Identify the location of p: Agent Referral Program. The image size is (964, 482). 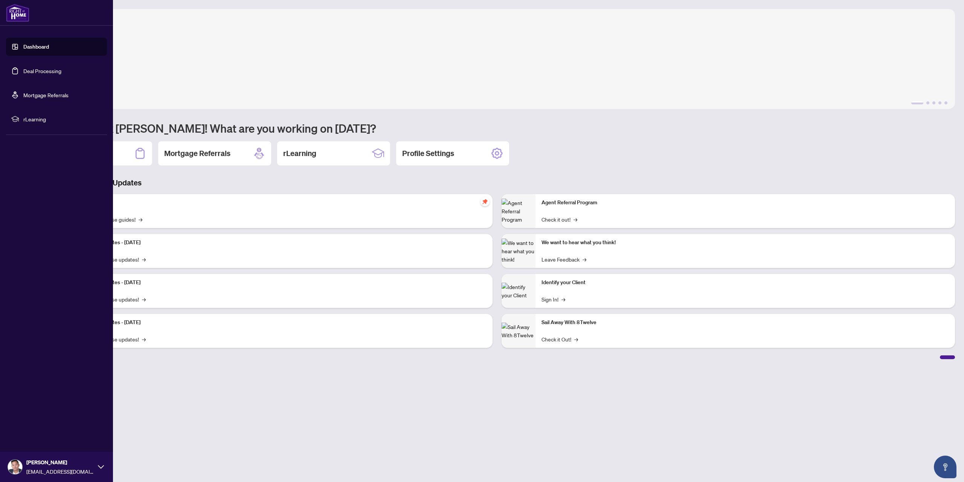
(746, 203).